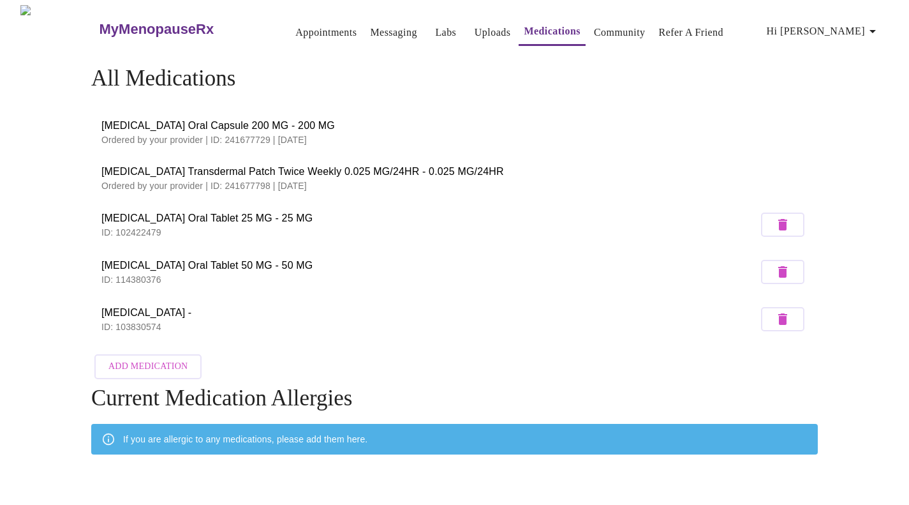 The width and height of the screenshot is (909, 505). What do you see at coordinates (429, 279) in the screenshot?
I see `p: ID: 114380376` at bounding box center [429, 279].